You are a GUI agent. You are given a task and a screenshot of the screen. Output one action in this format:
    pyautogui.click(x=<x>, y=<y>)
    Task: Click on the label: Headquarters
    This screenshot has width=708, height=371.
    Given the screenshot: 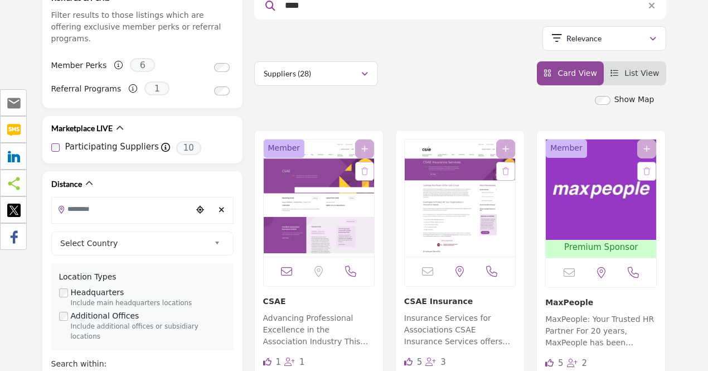 What is the action you would take?
    pyautogui.click(x=98, y=292)
    